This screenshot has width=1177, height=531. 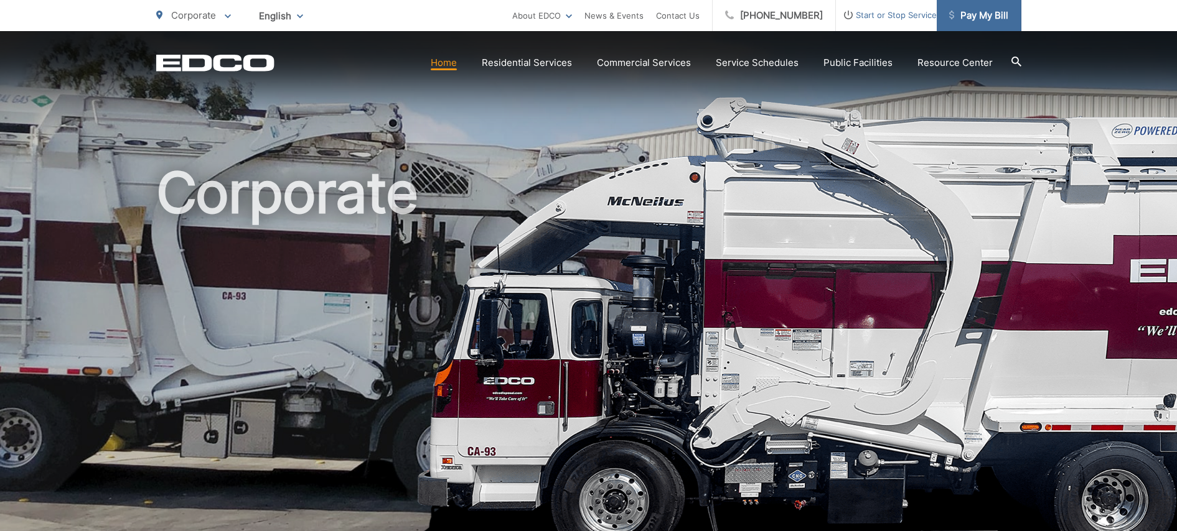 What do you see at coordinates (955, 63) in the screenshot?
I see `a: Resource Center` at bounding box center [955, 63].